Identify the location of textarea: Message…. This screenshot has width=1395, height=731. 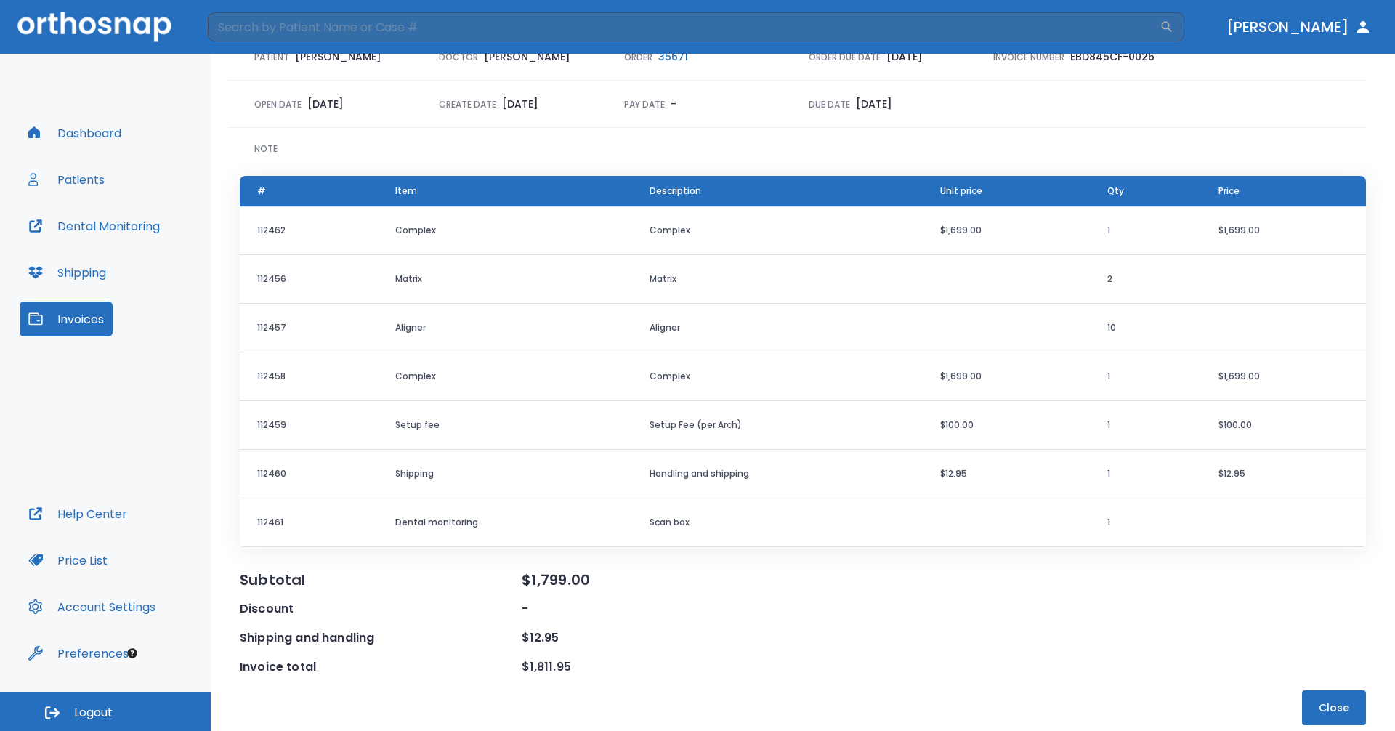
(145, 458).